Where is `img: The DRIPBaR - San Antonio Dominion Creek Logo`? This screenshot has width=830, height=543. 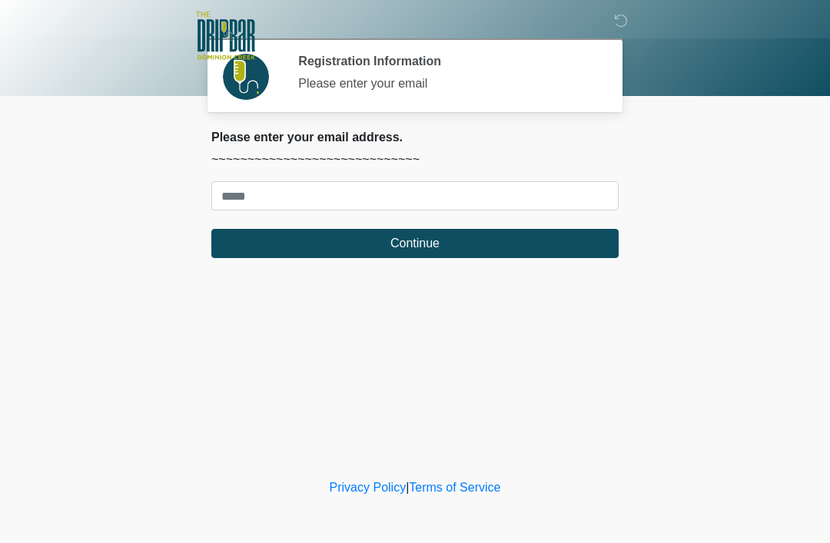 img: The DRIPBaR - San Antonio Dominion Creek Logo is located at coordinates (225, 37).